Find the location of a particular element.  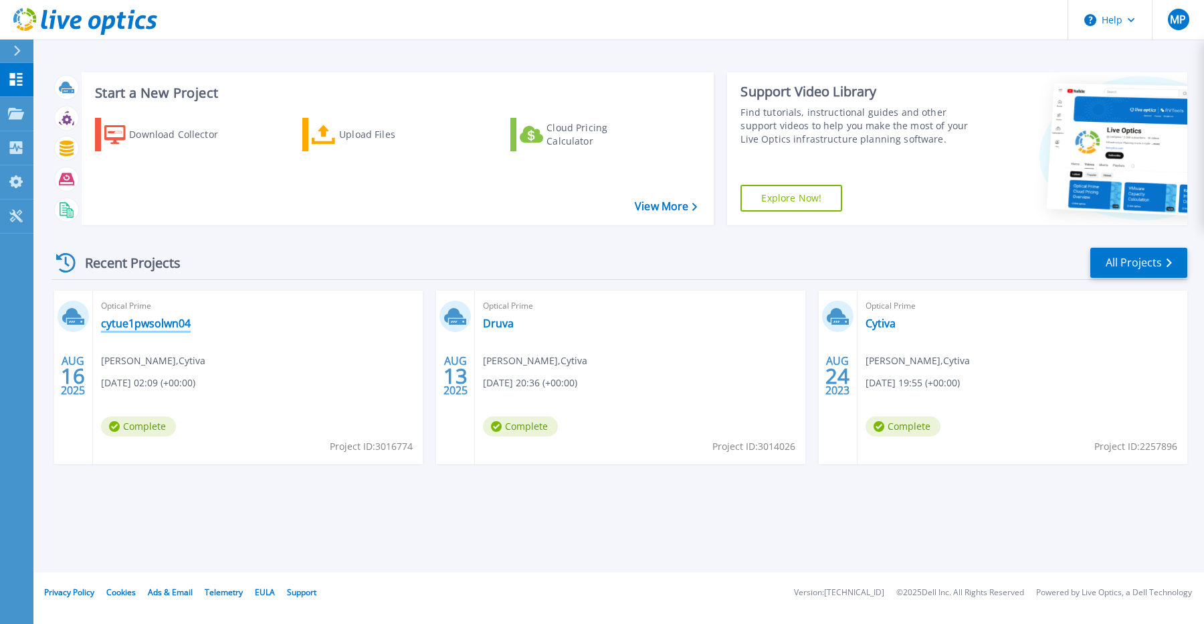

div: Cloud Pricing Calculator is located at coordinates (600, 134).